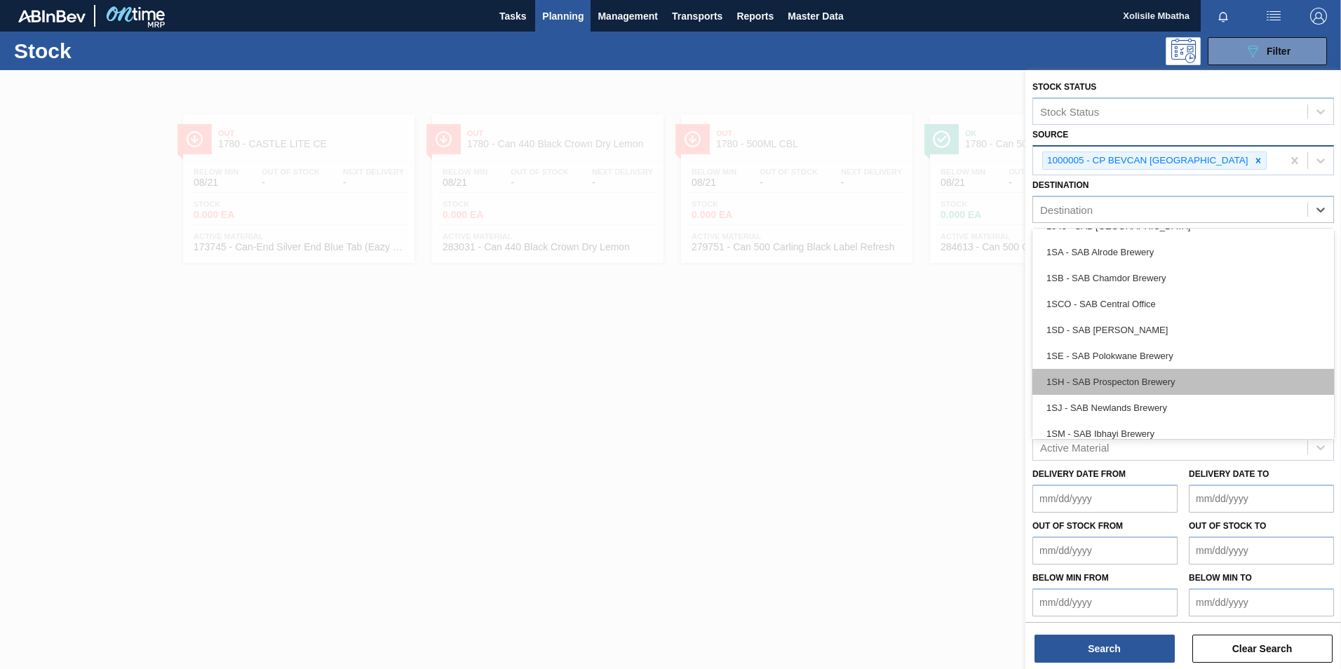  Describe the element at coordinates (1184, 434) in the screenshot. I see `div: 1SM - SAB Ibhayi Brewery` at that location.